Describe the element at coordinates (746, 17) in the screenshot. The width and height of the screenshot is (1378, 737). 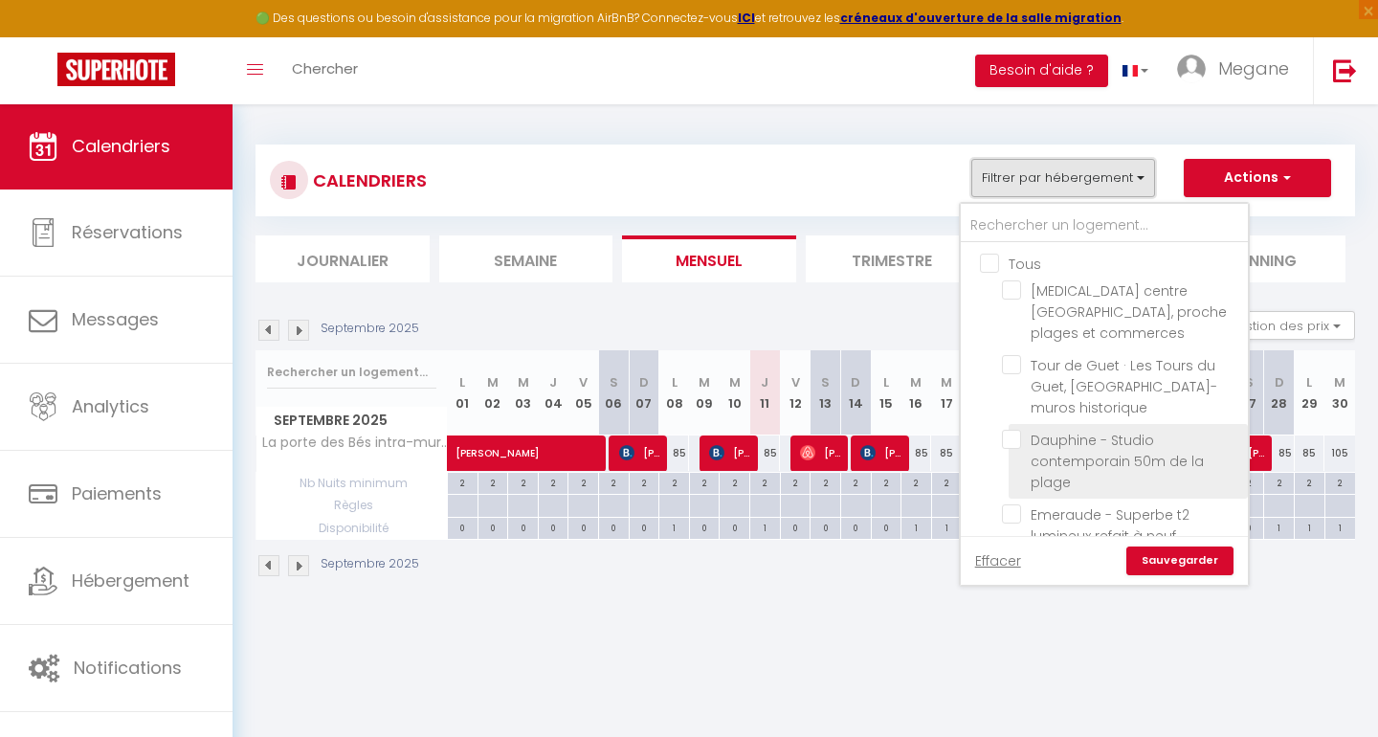
I see `strong: ICI` at that location.